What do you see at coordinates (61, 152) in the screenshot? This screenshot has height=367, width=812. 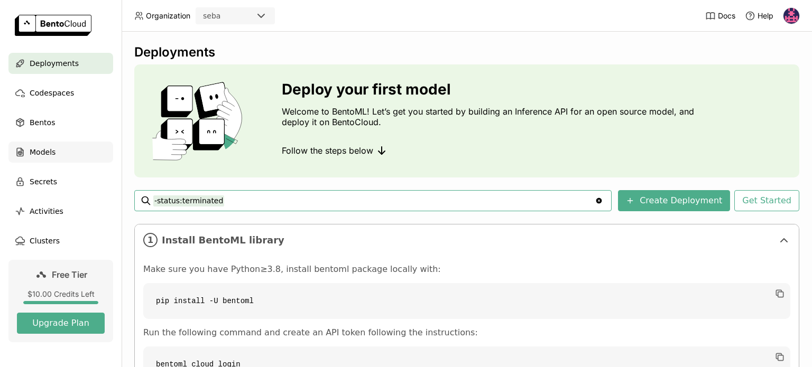 I see `a: Models` at bounding box center [61, 152].